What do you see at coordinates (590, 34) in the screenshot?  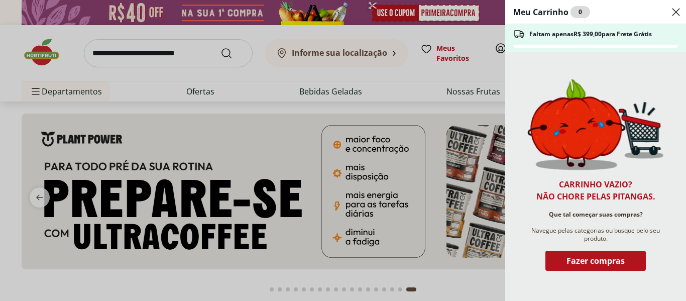 I see `span: Faltam apenas R$ 399,00 para Frete Grátis` at bounding box center [590, 34].